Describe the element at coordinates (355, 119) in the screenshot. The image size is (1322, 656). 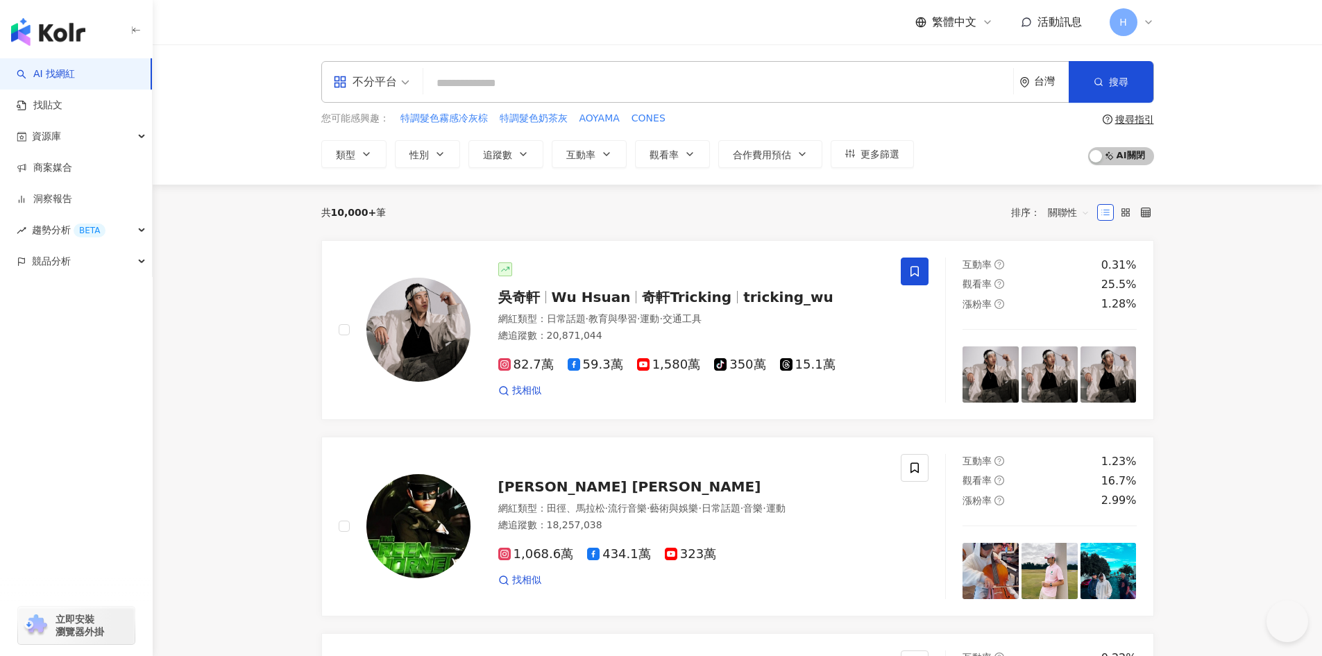
I see `span: 您可能感興趣：` at that location.